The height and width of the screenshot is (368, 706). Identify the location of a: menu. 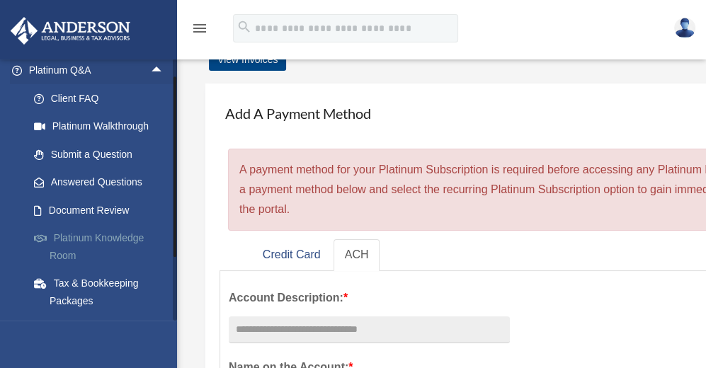
(200, 30).